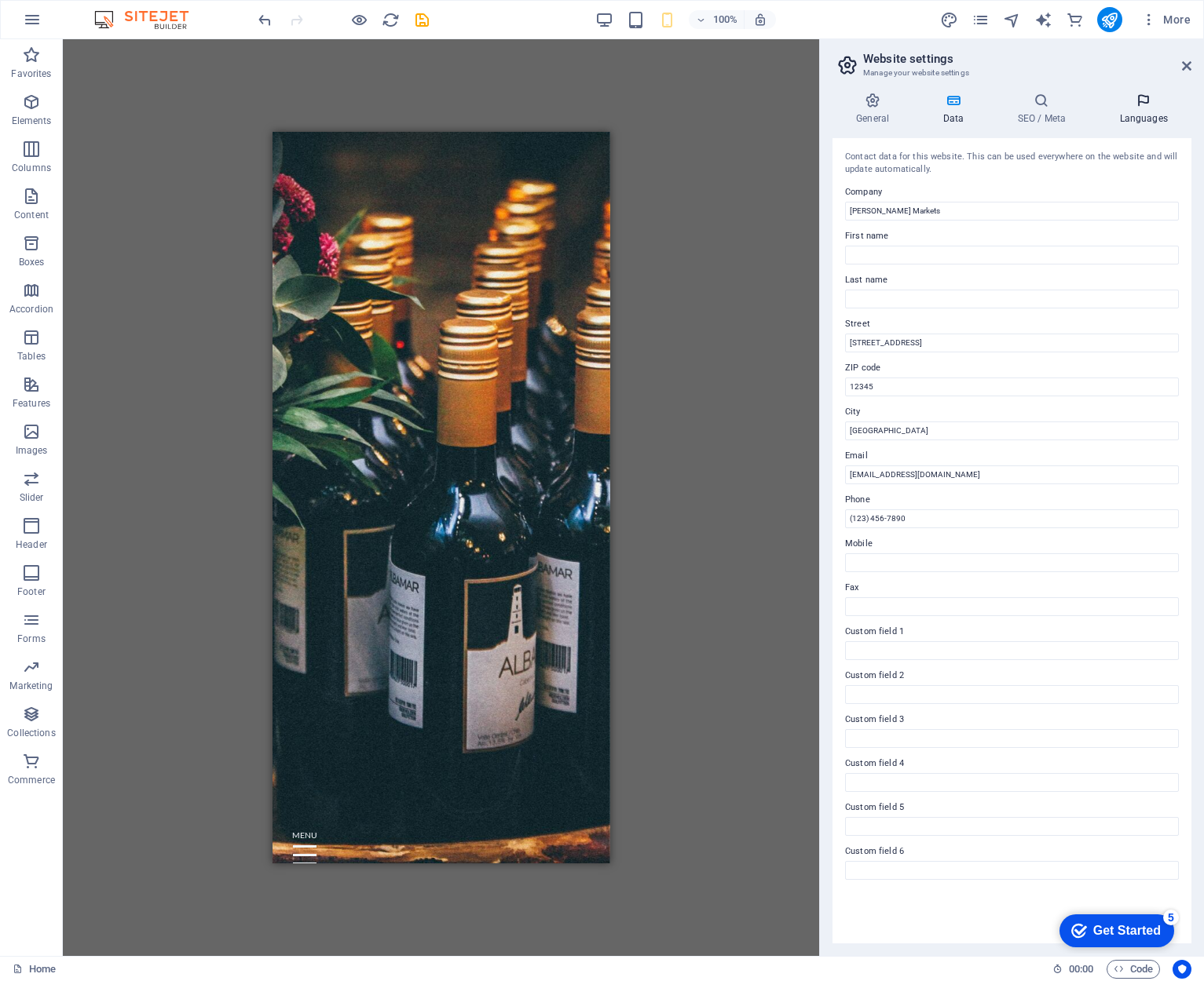 The width and height of the screenshot is (1204, 981). I want to click on p: Columns, so click(31, 168).